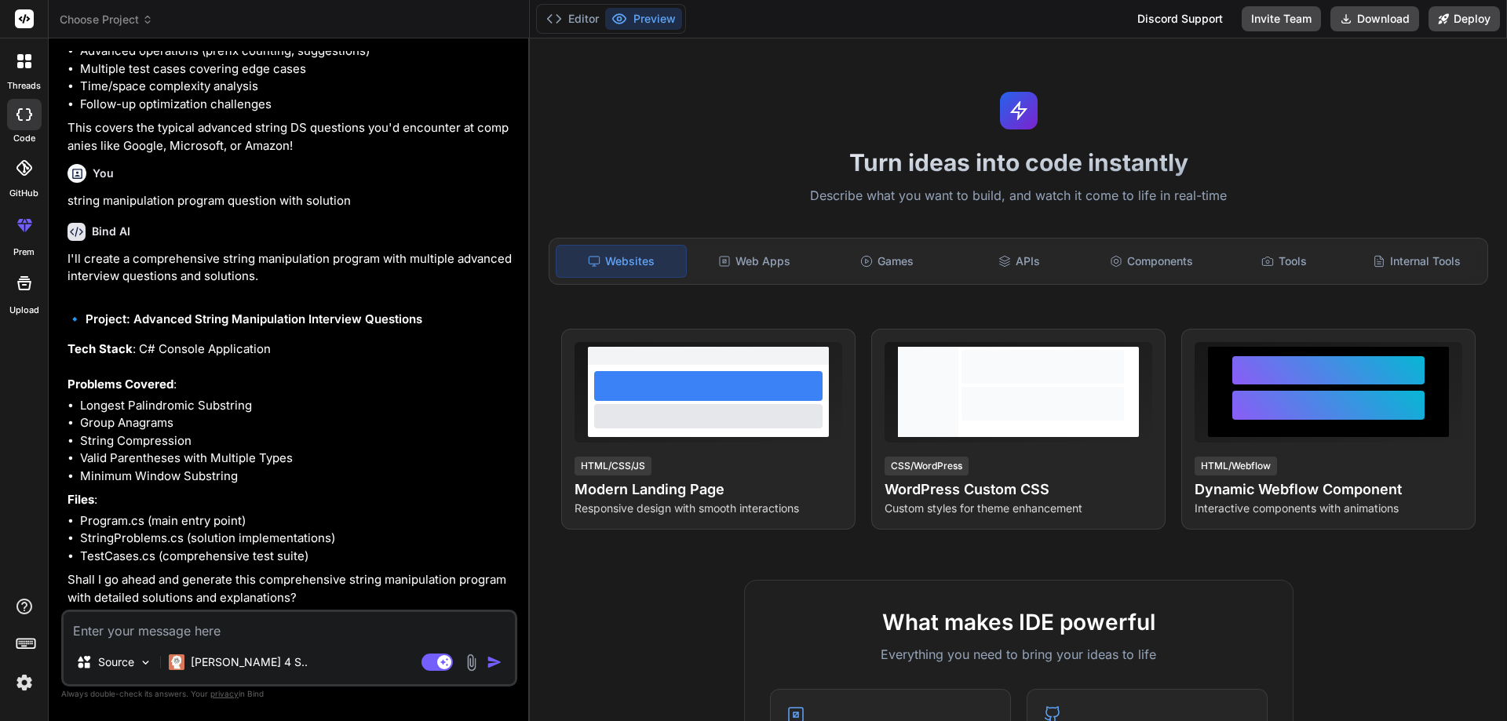 The image size is (1507, 721). I want to click on h6: Bind AI, so click(111, 231).